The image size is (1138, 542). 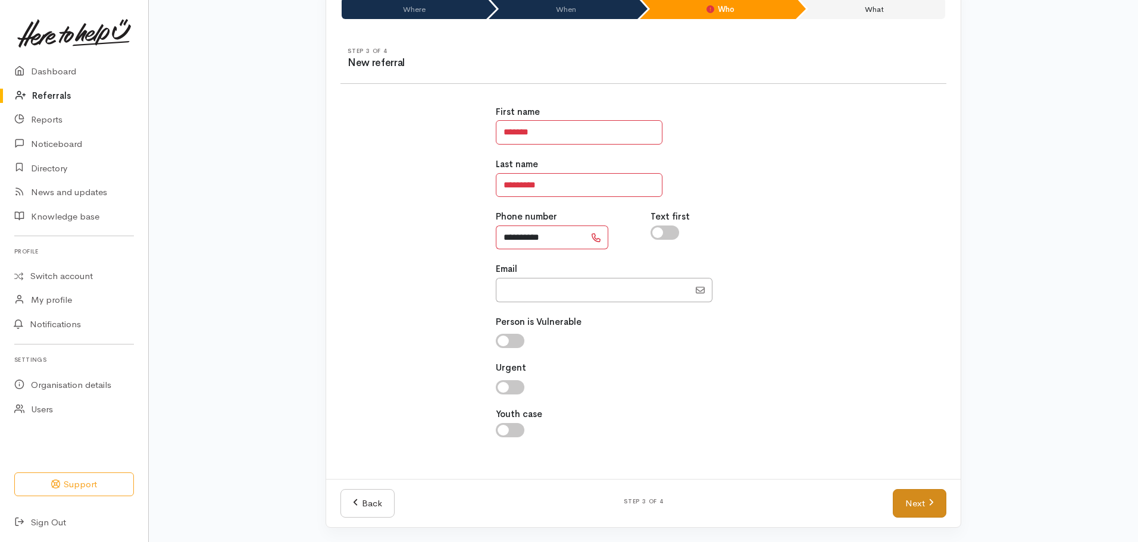 What do you see at coordinates (495, 63) in the screenshot?
I see `h3: New referral` at bounding box center [495, 63].